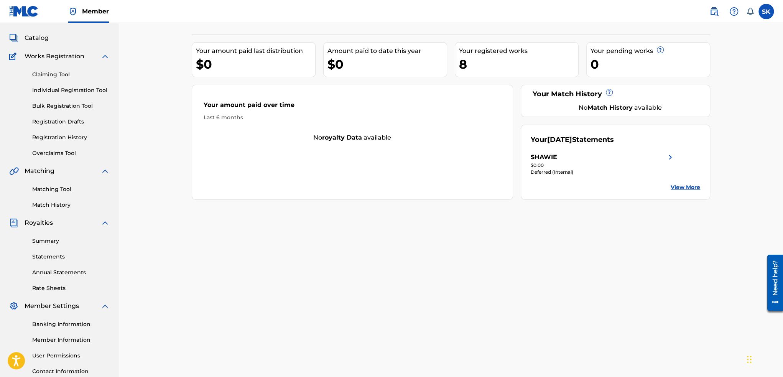 The image size is (783, 377). I want to click on div: Last 6 months, so click(352, 117).